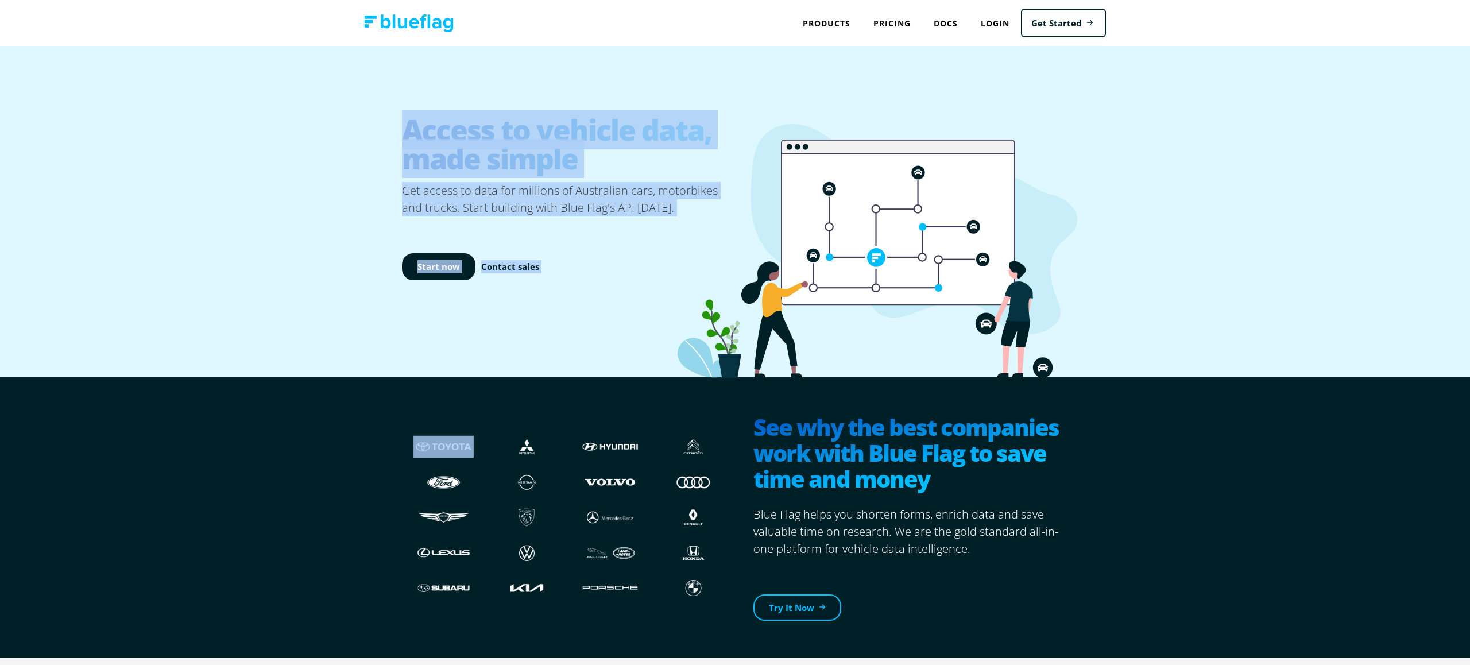 The width and height of the screenshot is (1470, 665). Describe the element at coordinates (610, 482) in the screenshot. I see `img: Volvo logo` at that location.